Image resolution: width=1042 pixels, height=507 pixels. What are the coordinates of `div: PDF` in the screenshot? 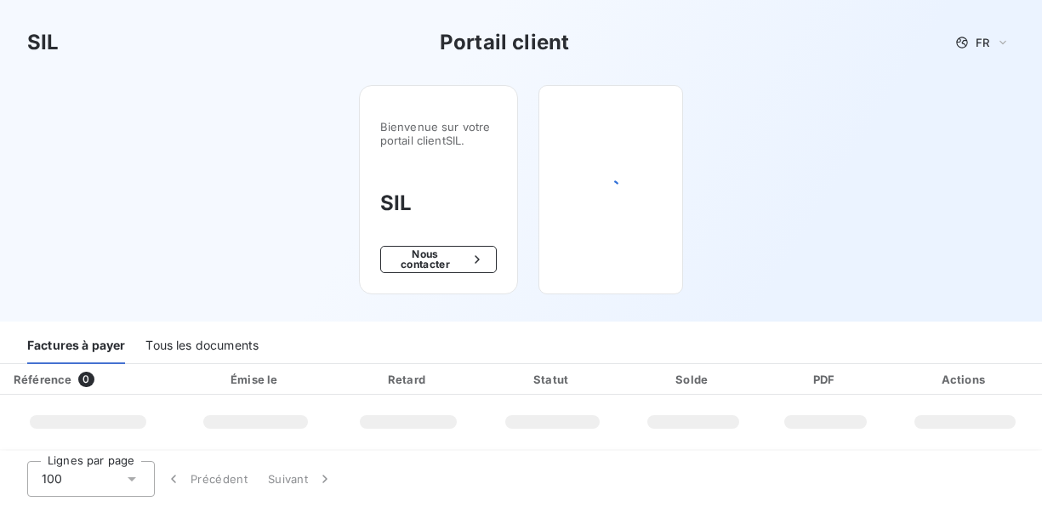 It's located at (825, 380).